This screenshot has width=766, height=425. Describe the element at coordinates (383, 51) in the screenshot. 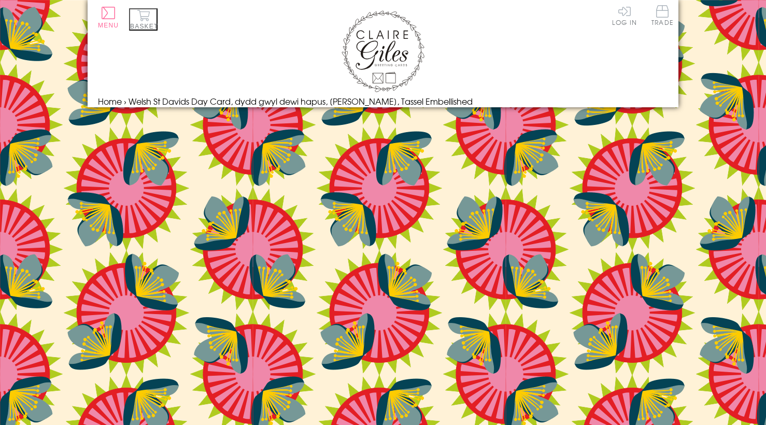

I see `img: Claire Giles Greetings Cards` at that location.